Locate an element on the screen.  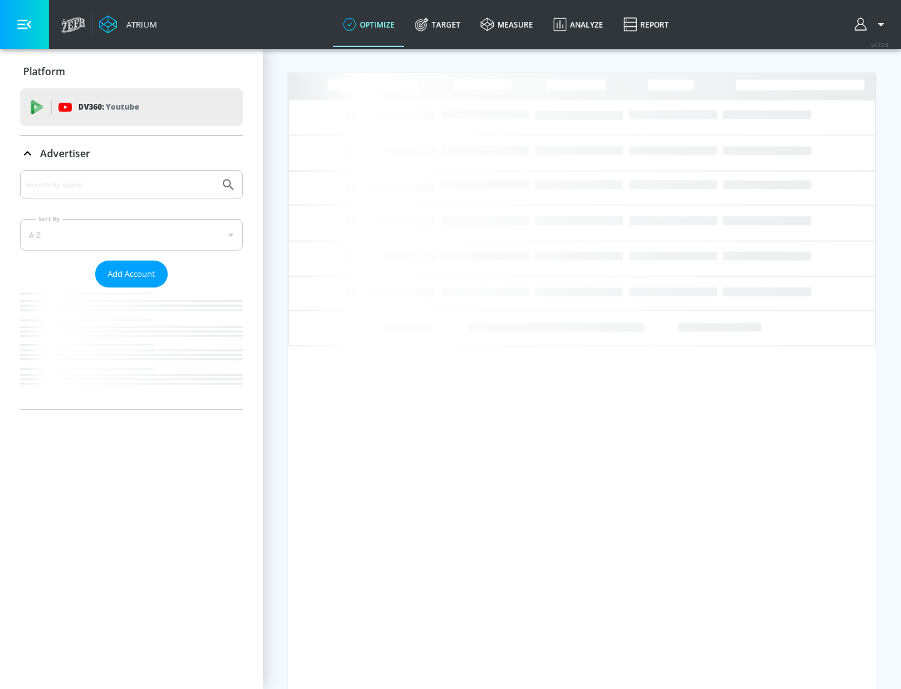
nav: list of Advertiser is located at coordinates (131, 348).